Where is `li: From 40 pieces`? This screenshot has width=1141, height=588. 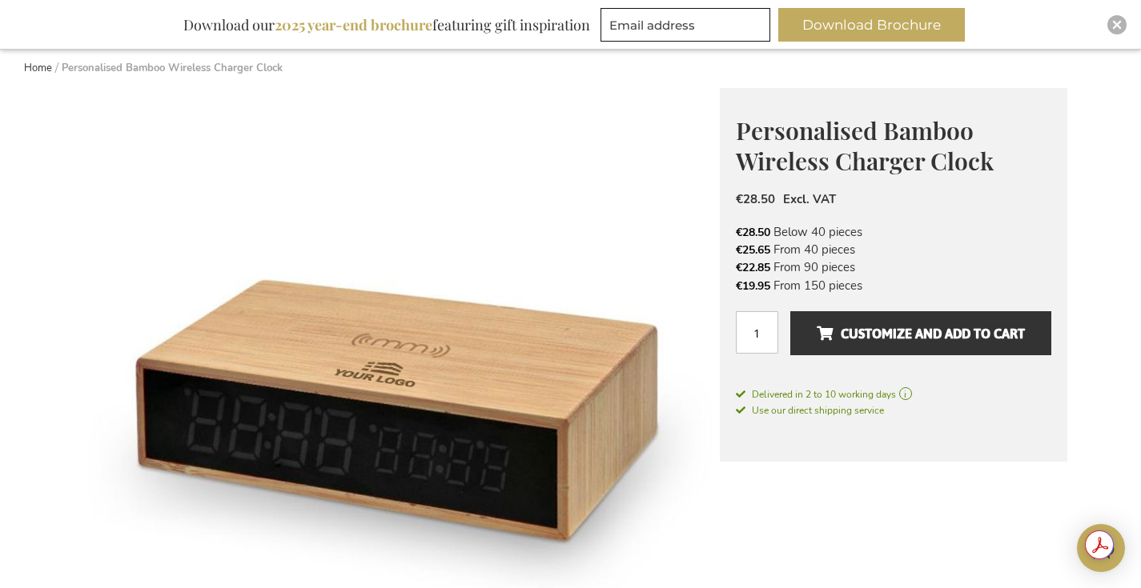
li: From 40 pieces is located at coordinates (893, 250).